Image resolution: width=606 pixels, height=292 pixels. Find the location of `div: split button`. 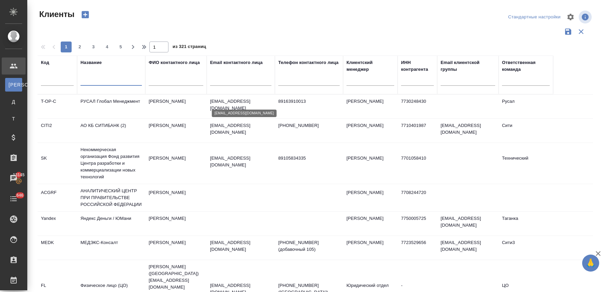

div: split button is located at coordinates (534, 17).